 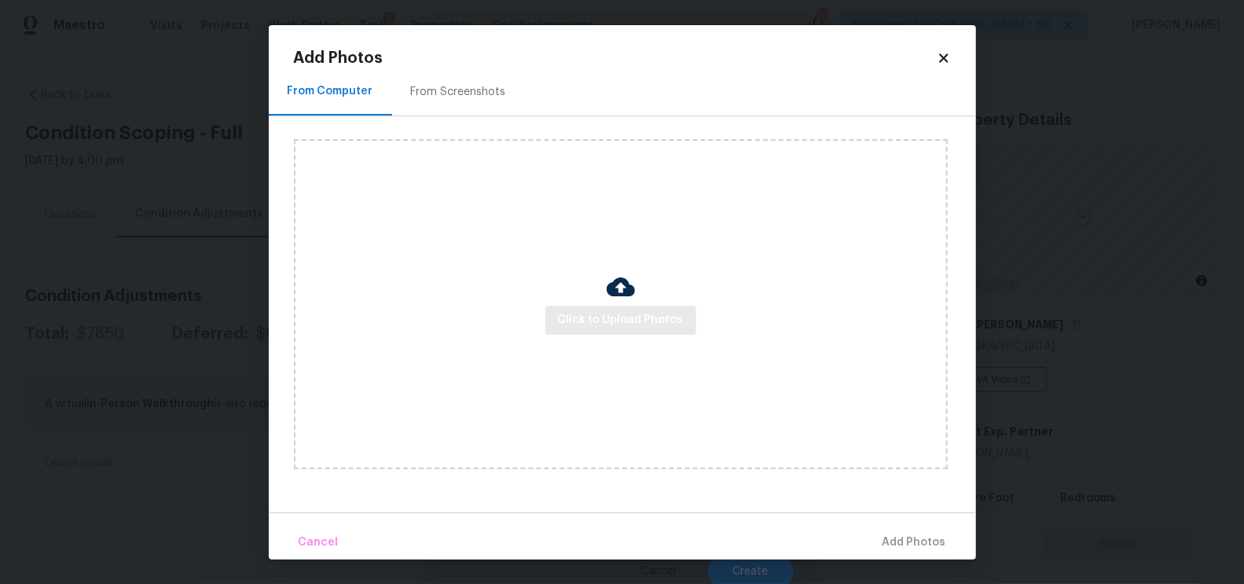 What do you see at coordinates (318, 542) in the screenshot?
I see `span: Cancel` at bounding box center [318, 542].